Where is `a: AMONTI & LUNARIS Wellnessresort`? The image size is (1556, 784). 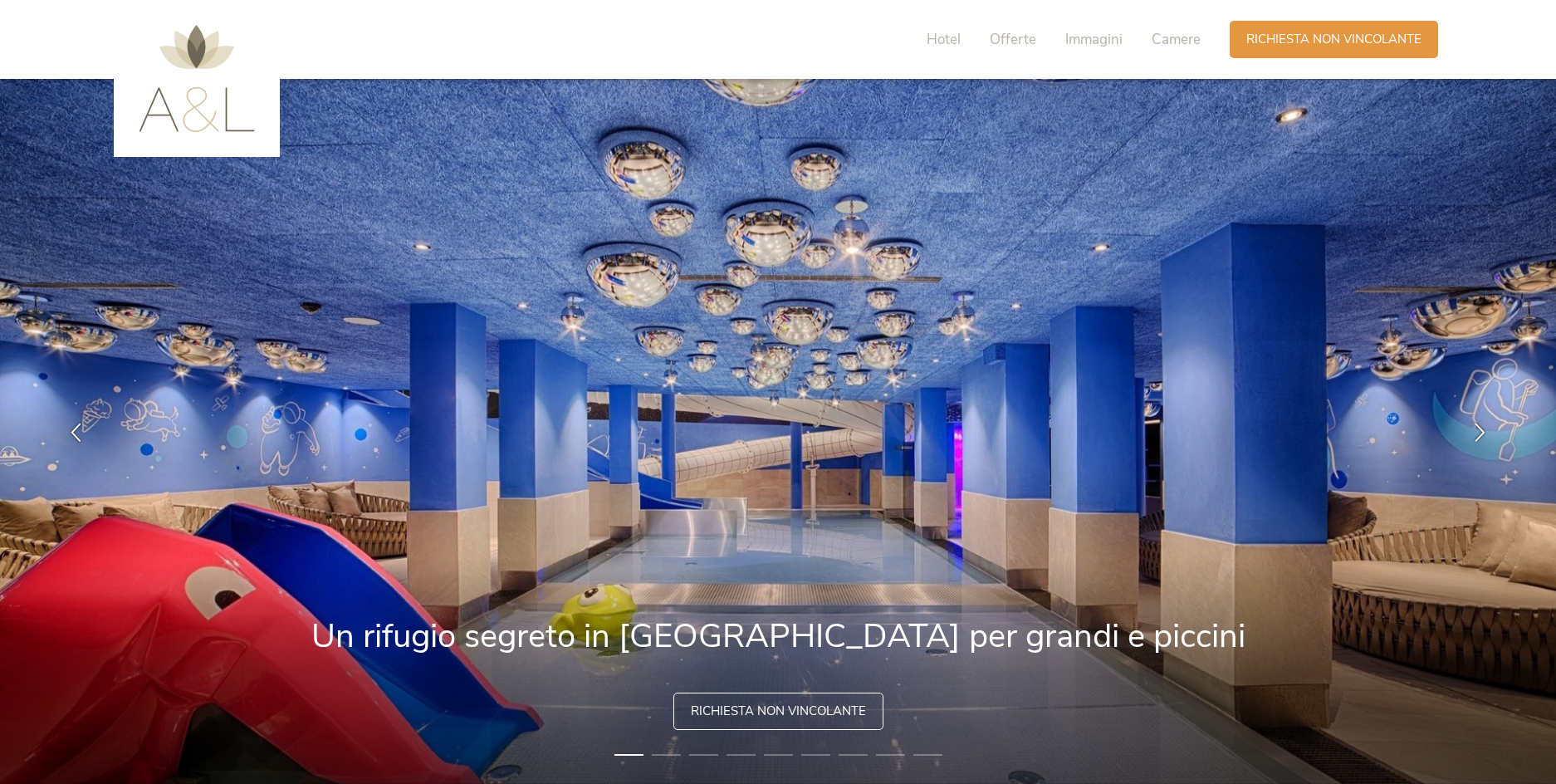 a: AMONTI & LUNARIS Wellnessresort is located at coordinates (197, 78).